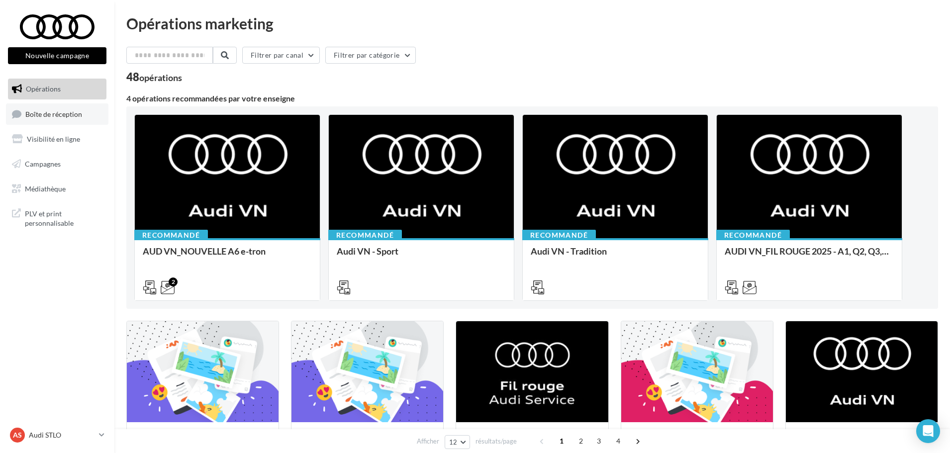 Image resolution: width=950 pixels, height=453 pixels. I want to click on span: AS, so click(17, 435).